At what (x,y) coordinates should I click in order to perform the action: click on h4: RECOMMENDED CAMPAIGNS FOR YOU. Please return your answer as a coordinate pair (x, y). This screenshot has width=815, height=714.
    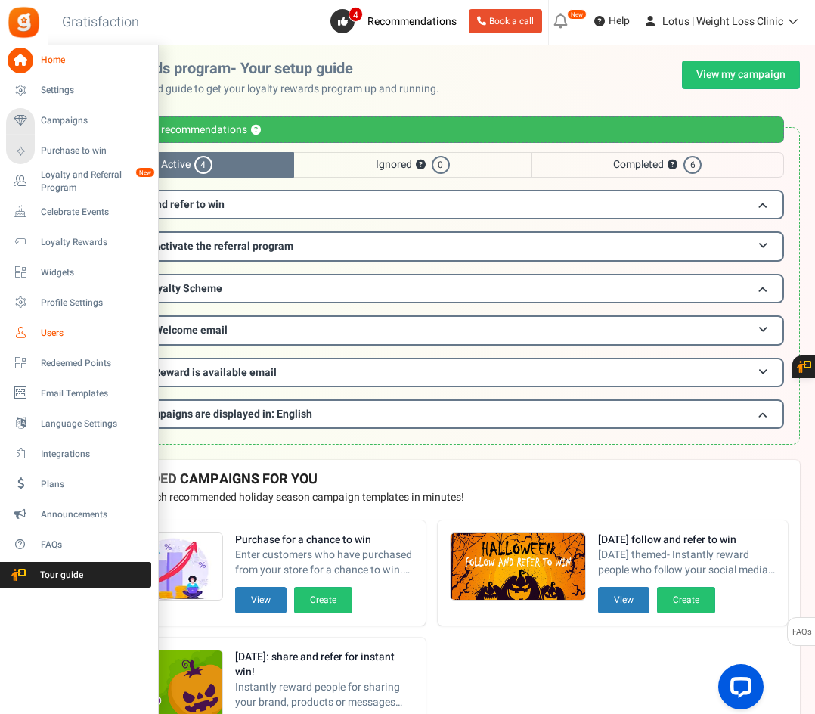
    Looking at the image, I should click on (431, 479).